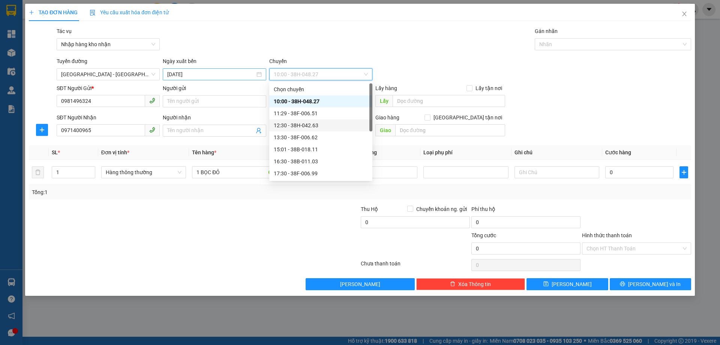 The image size is (720, 345). What do you see at coordinates (321, 137) in the screenshot?
I see `div: 13:30 - 38F-006.62` at bounding box center [321, 137].